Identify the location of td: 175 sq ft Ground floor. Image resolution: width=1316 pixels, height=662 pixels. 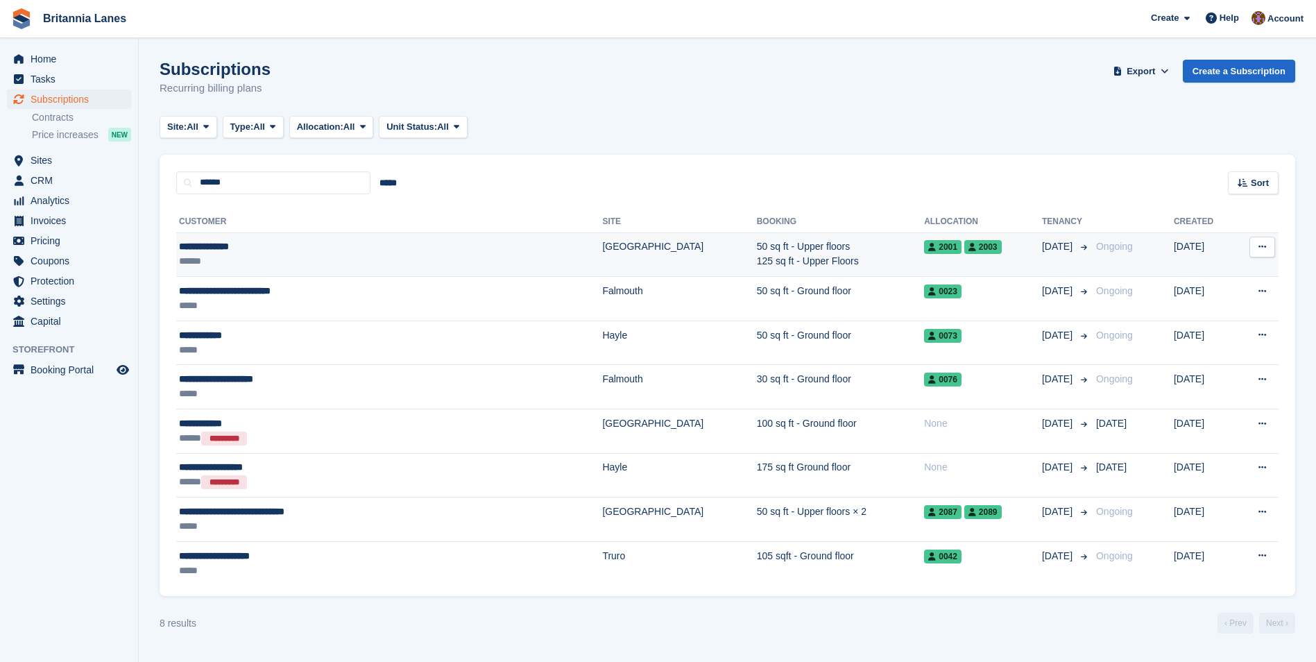
(841, 475).